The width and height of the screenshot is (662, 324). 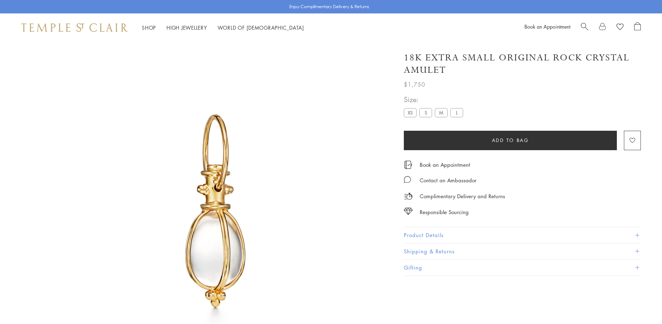 What do you see at coordinates (223, 28) in the screenshot?
I see `nav: Main navigation` at bounding box center [223, 28].